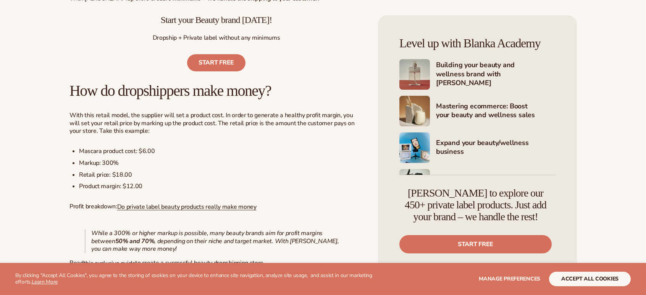 The width and height of the screenshot is (646, 295). I want to click on span: Manage preferences, so click(509, 279).